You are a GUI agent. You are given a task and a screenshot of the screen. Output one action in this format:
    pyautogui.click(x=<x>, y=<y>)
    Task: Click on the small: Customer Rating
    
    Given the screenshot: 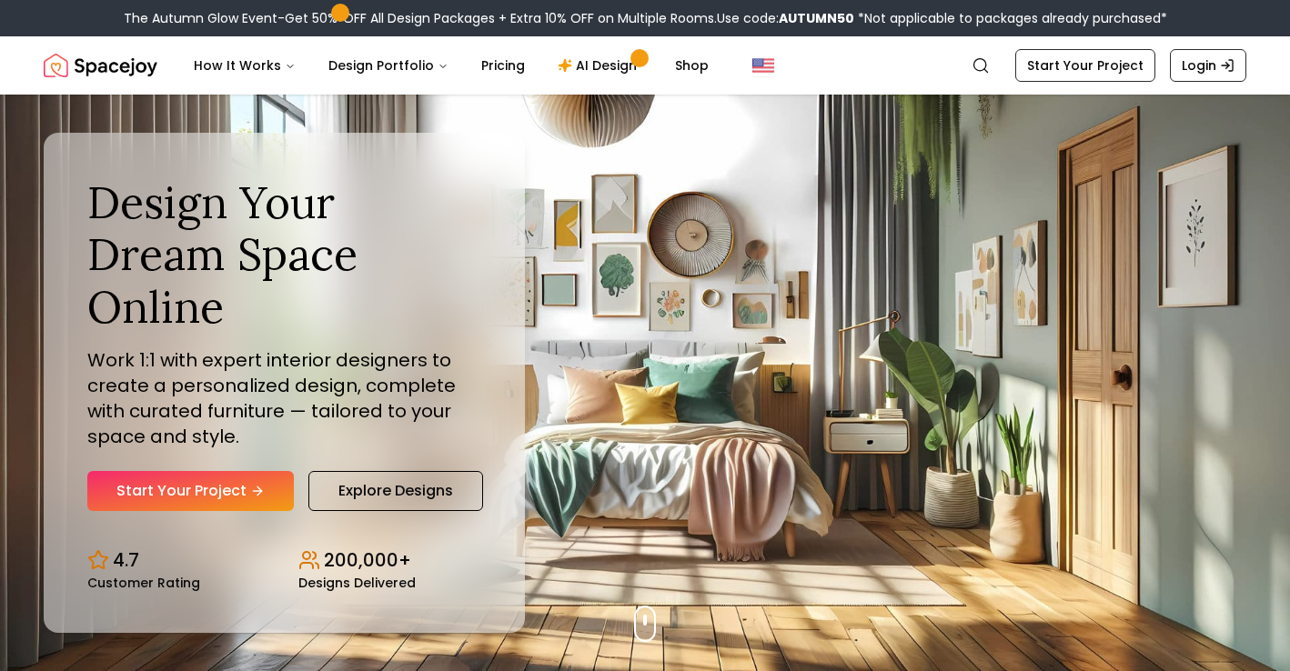 What is the action you would take?
    pyautogui.click(x=144, y=583)
    